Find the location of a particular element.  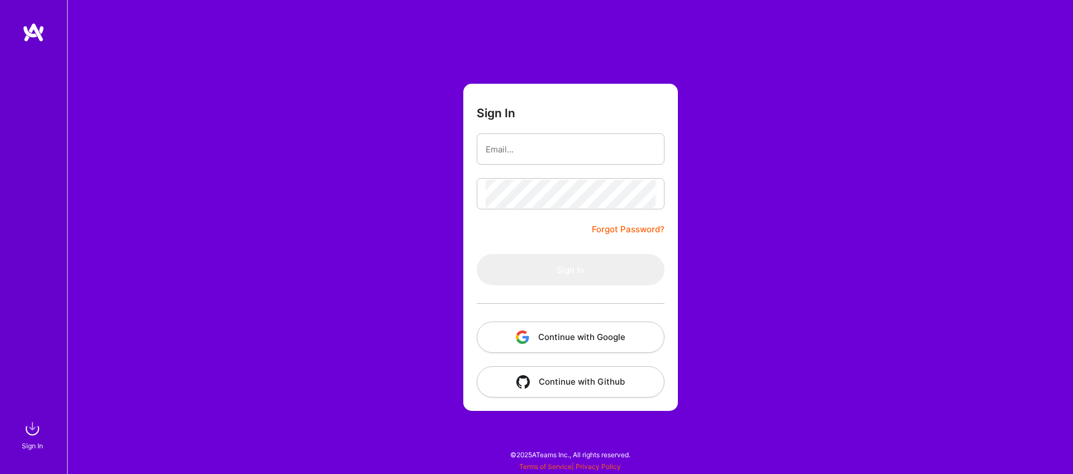

button: Continue with Github is located at coordinates (571, 382).